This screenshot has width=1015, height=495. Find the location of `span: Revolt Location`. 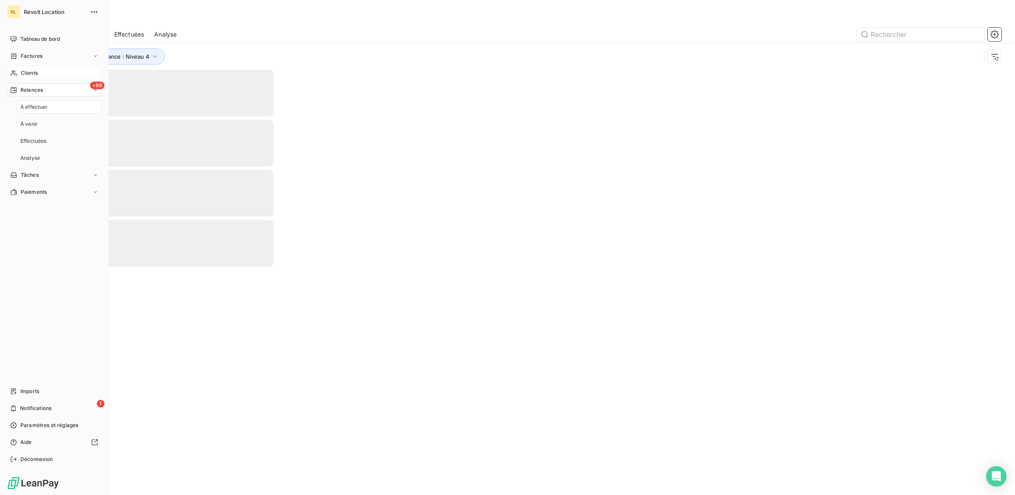

span: Revolt Location is located at coordinates (54, 12).